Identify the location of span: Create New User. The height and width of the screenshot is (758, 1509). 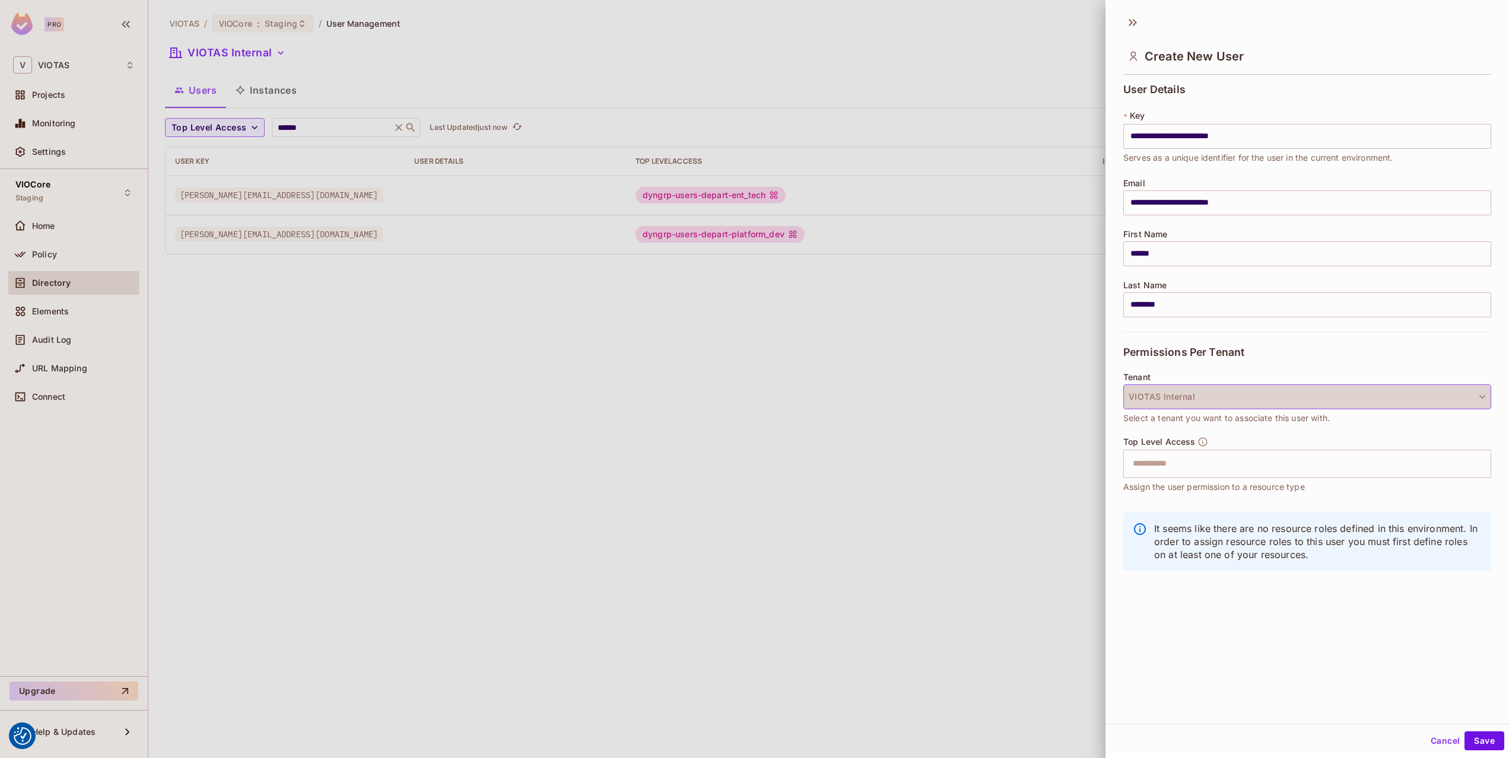
(1194, 56).